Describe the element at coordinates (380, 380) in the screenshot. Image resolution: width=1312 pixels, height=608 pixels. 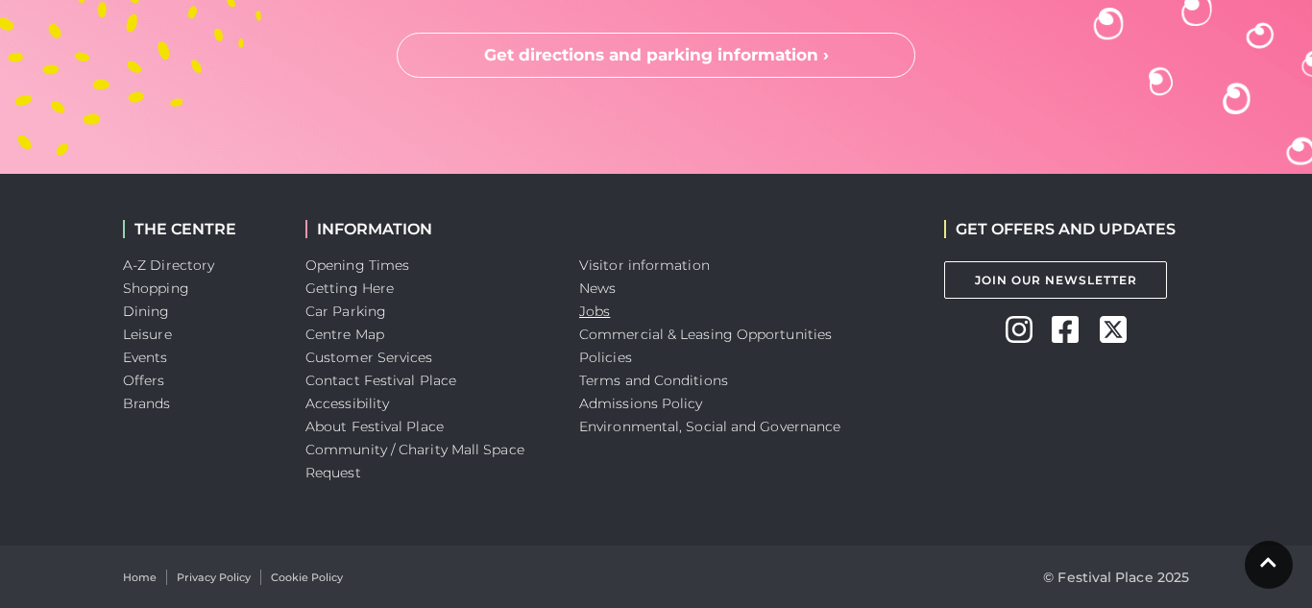
I see `a: Contact Festival Place` at that location.